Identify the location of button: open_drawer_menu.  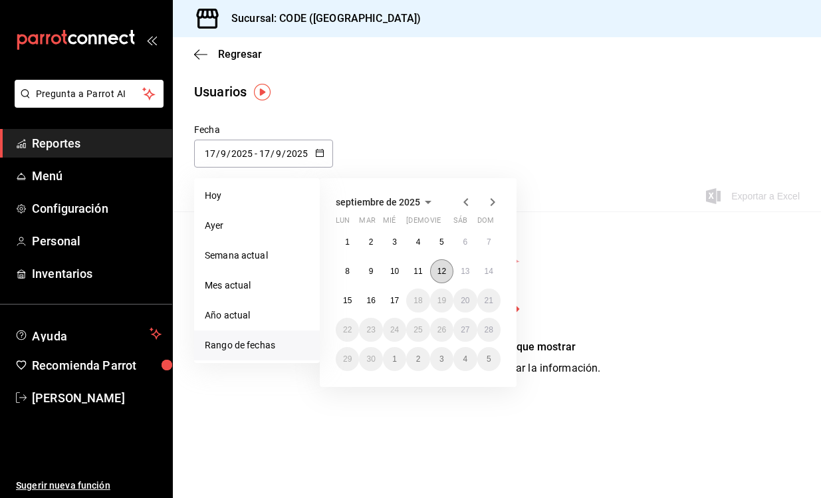
(152, 40).